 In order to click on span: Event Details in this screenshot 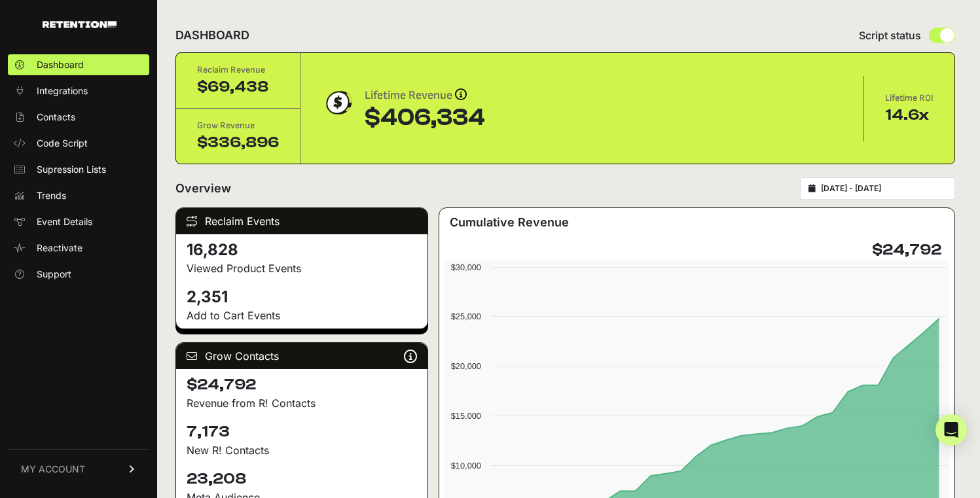, I will do `click(64, 222)`.